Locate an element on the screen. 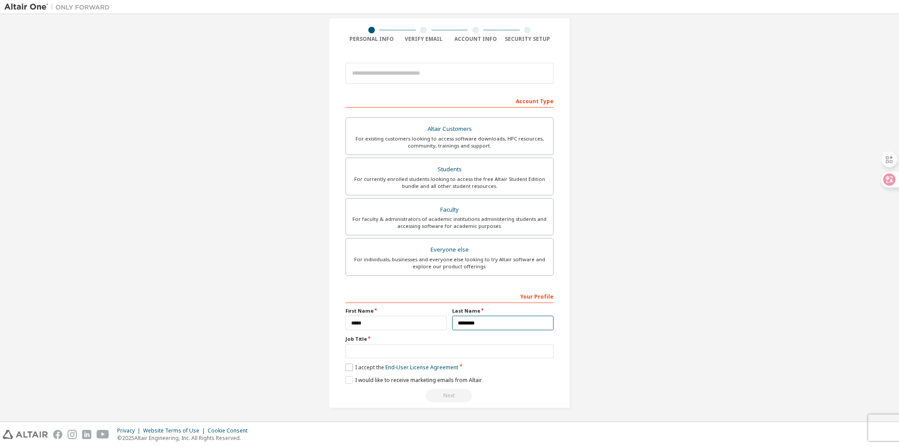  div: For individuals, businesses and everyone else looking to try Altair software and explore our prod... is located at coordinates (449, 263).